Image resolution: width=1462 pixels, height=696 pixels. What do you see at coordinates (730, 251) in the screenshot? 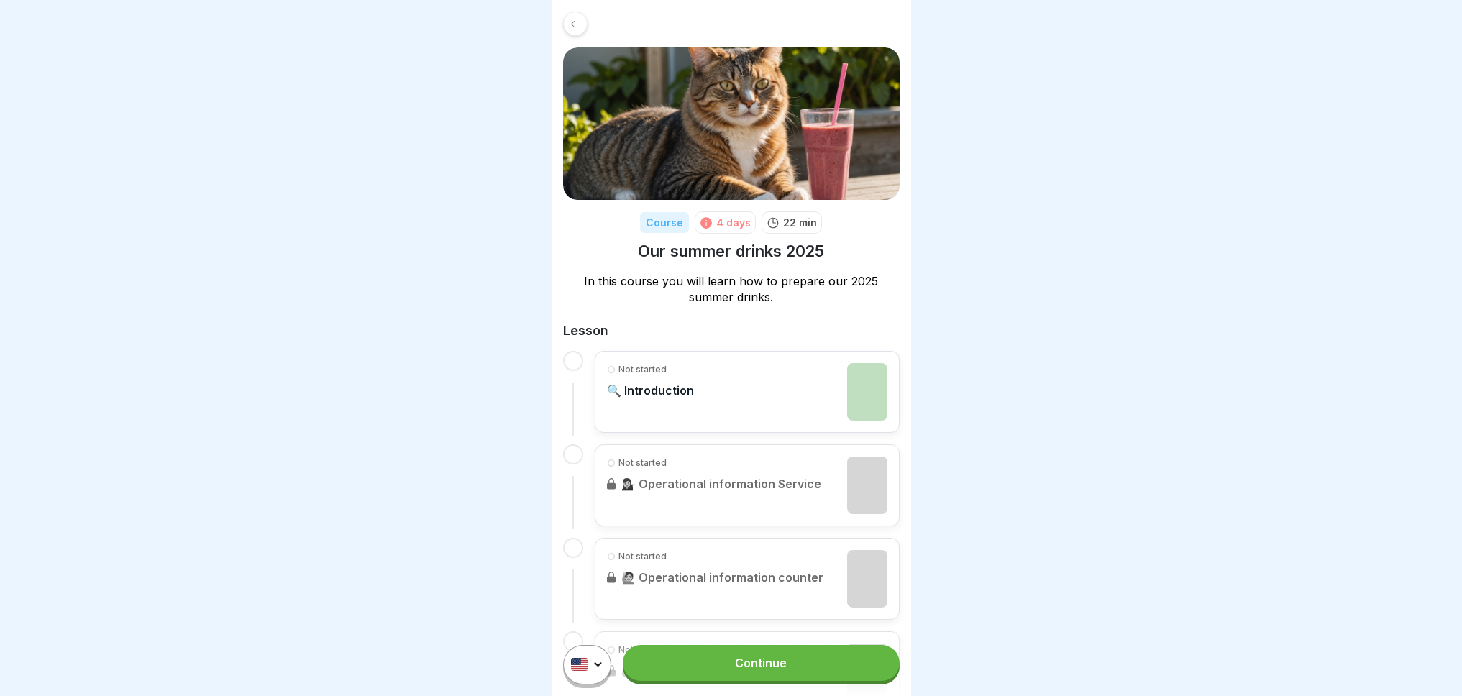
I see `h1: Our summer drinks 2025` at bounding box center [730, 251].